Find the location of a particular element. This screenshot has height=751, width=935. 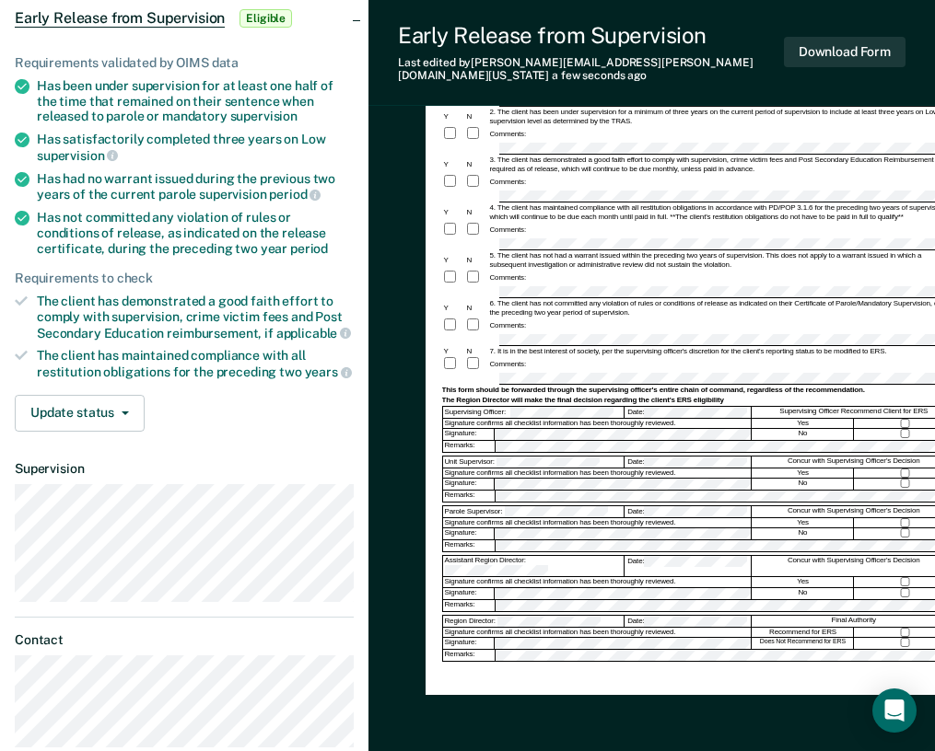

div: Has been under supervision for at least one half of the time that remained on their sentence when... is located at coordinates (195, 101).